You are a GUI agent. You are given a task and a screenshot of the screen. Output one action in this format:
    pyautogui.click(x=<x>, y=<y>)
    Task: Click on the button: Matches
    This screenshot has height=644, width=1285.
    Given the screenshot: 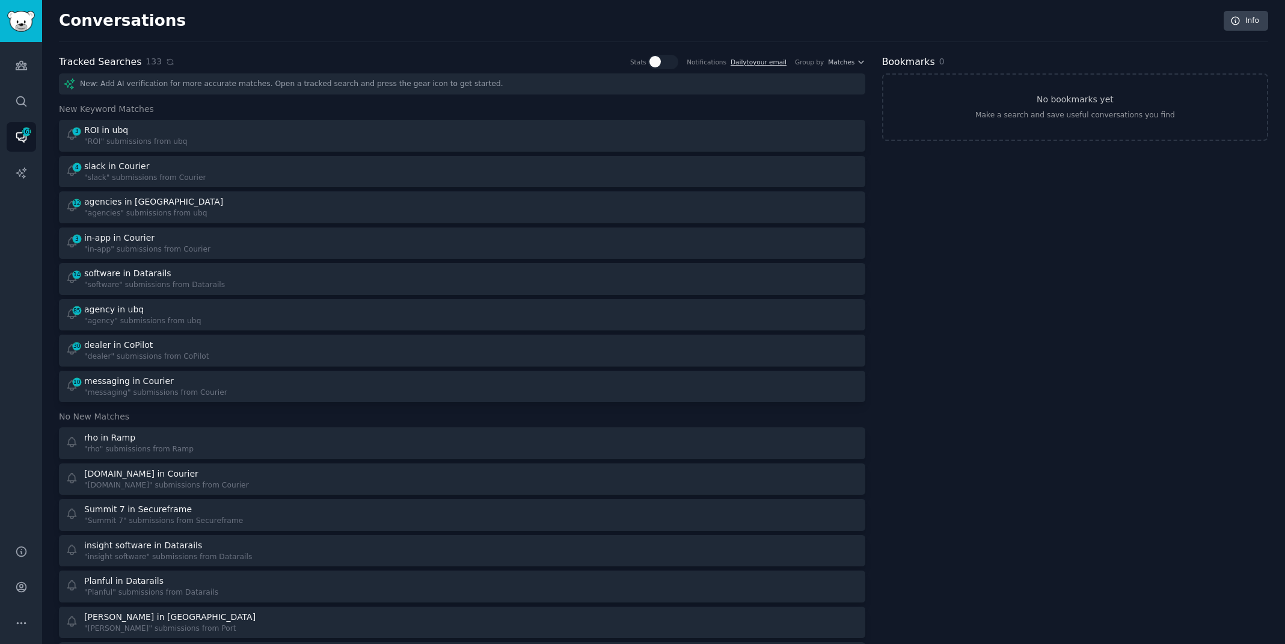 What is the action you would take?
    pyautogui.click(x=846, y=62)
    